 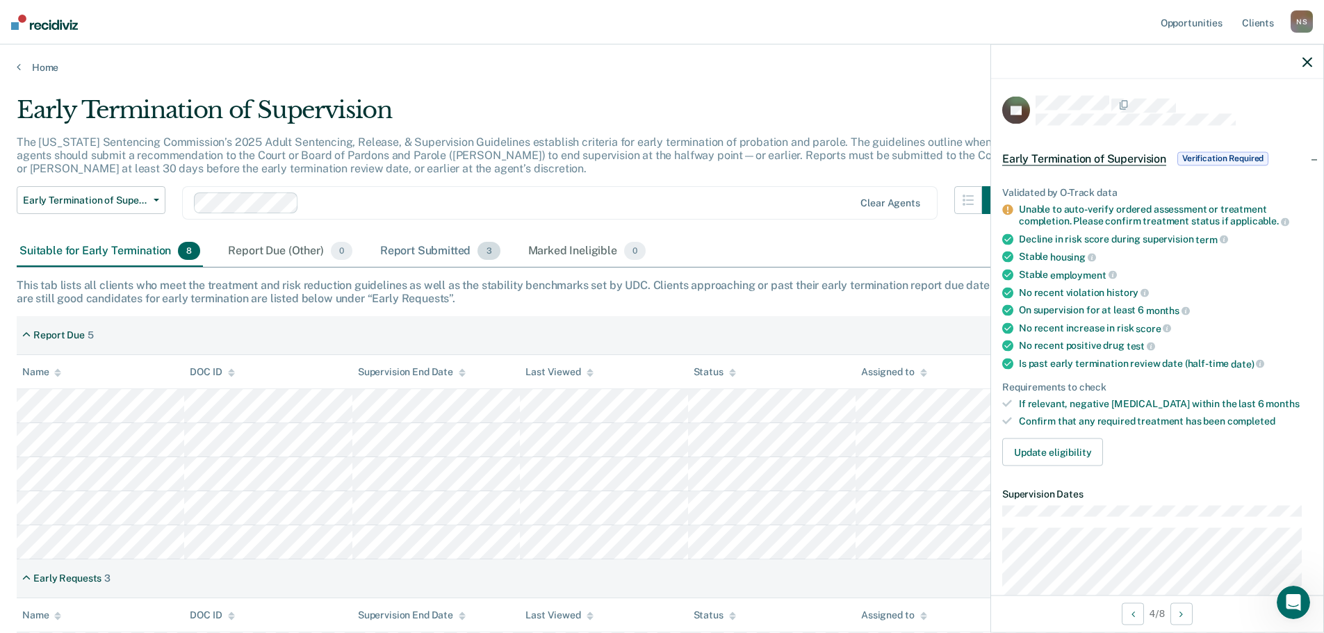 What do you see at coordinates (1133, 614) in the screenshot?
I see `button: Previous Opportunity` at bounding box center [1133, 614].